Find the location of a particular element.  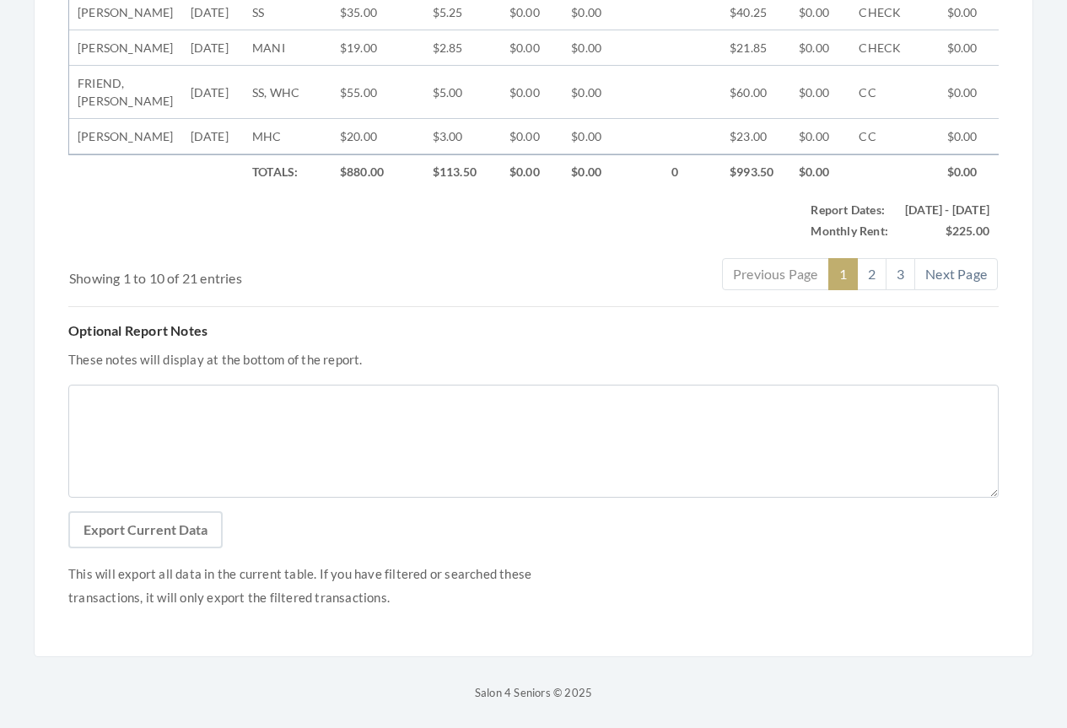

td: Report Dates: is located at coordinates (849, 209).